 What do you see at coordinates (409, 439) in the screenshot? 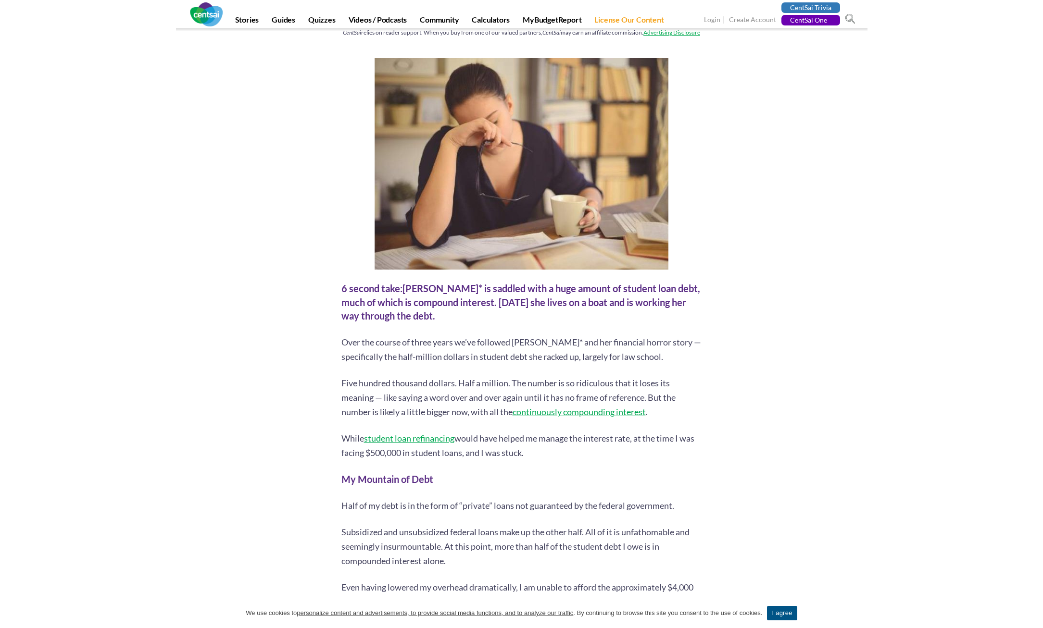
I see `a: student loan refinancing` at bounding box center [409, 439].